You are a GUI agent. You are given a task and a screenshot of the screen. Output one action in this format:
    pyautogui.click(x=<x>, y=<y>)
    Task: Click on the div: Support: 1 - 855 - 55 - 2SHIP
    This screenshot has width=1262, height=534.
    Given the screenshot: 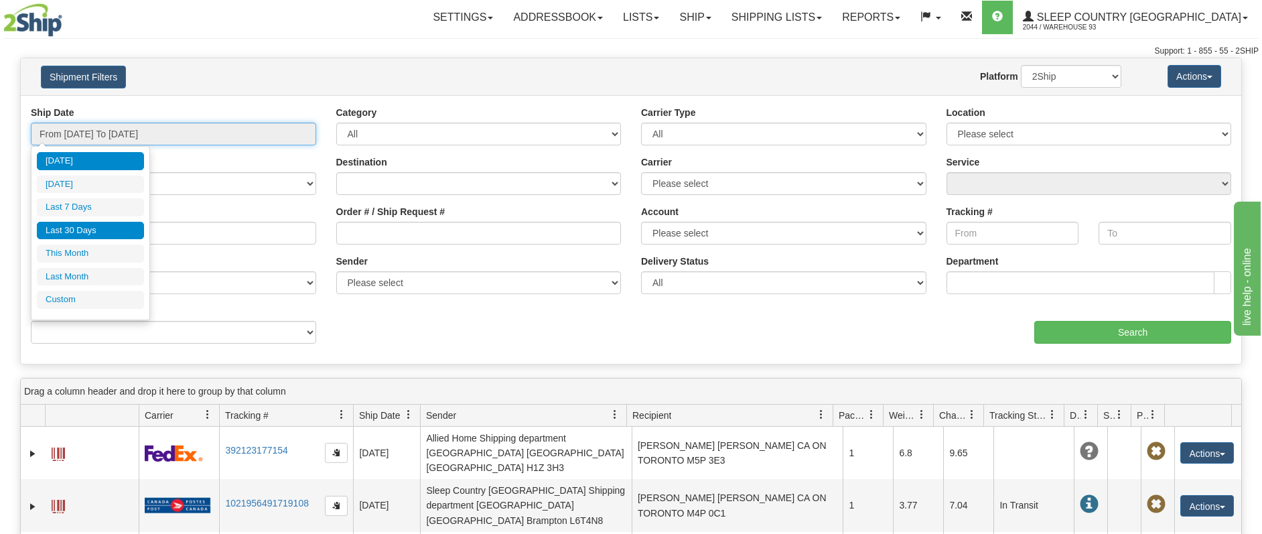 What is the action you would take?
    pyautogui.click(x=631, y=51)
    